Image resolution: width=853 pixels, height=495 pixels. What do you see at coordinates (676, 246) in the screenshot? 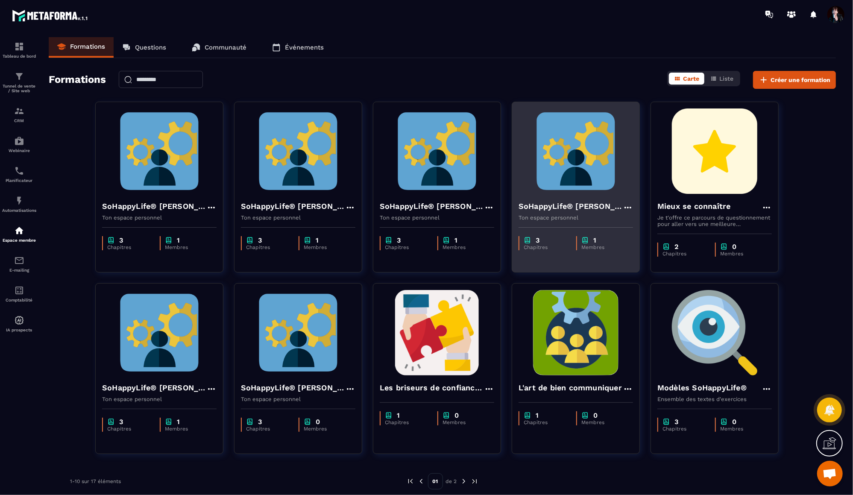
I see `p: 2` at bounding box center [676, 246].